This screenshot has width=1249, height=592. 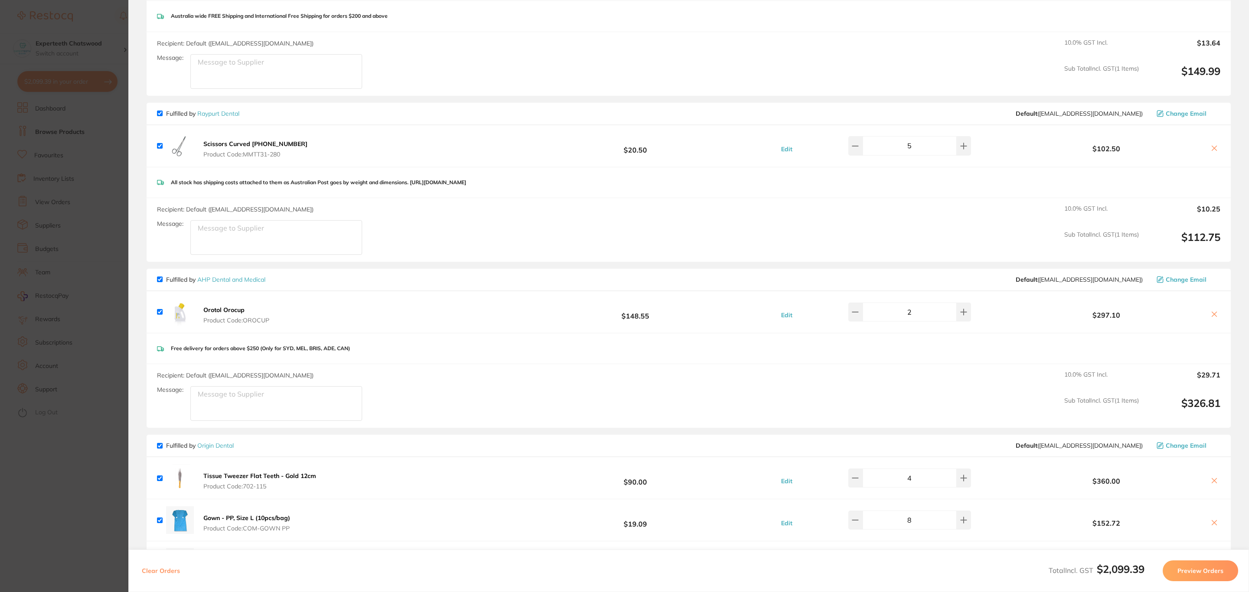 I want to click on b: $90.00, so click(x=635, y=478).